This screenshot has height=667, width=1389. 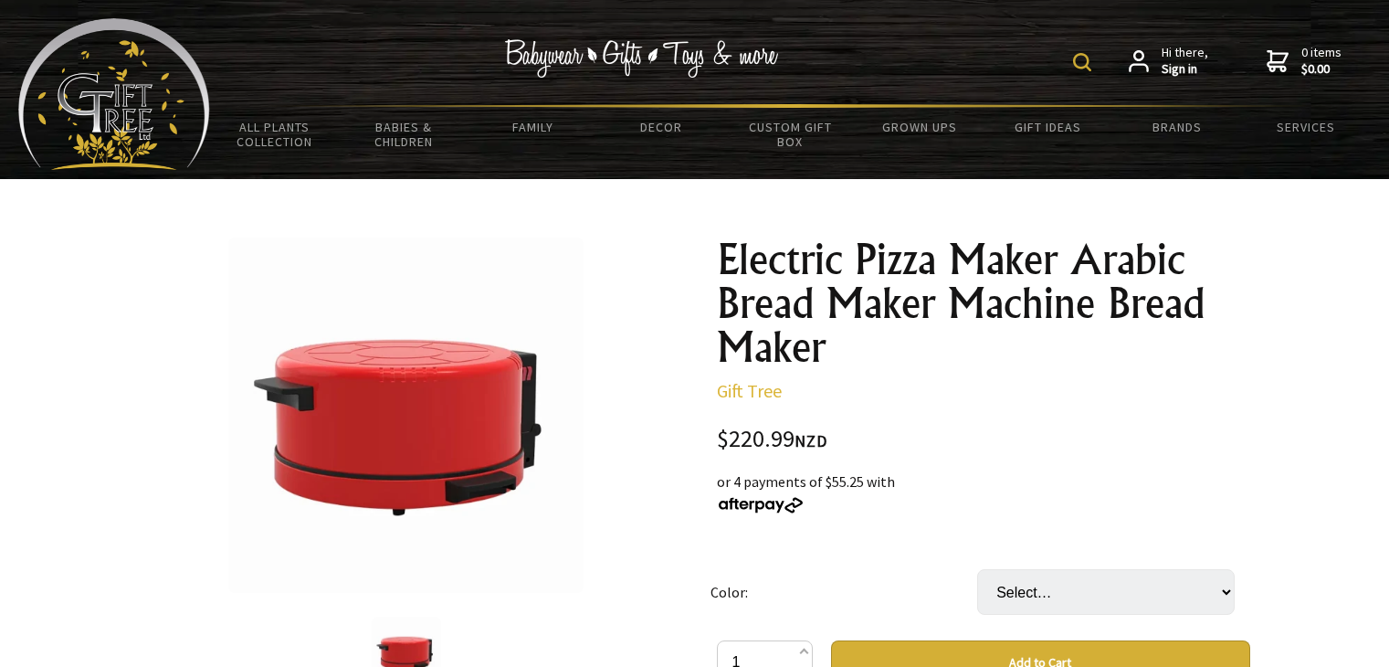 I want to click on span: 0 items, so click(x=1321, y=60).